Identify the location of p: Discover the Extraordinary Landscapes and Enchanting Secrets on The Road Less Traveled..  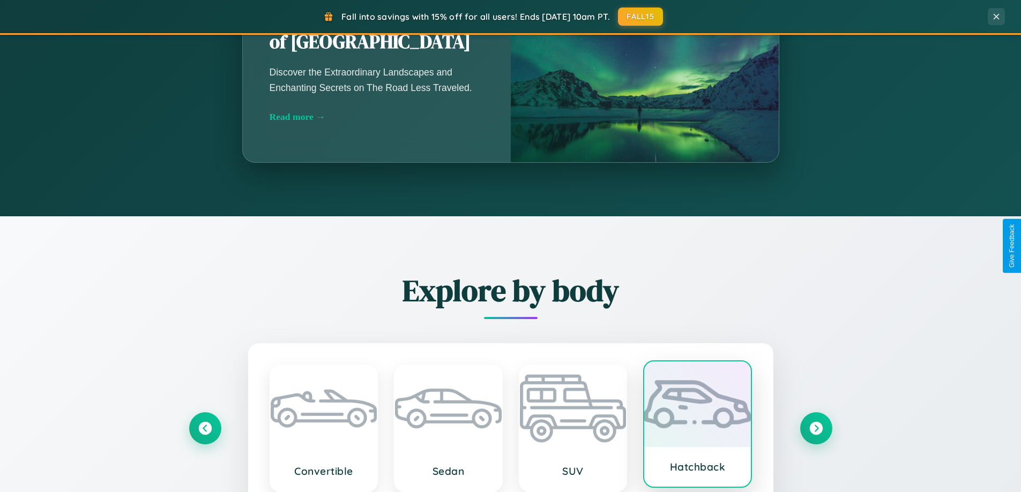
(377, 80).